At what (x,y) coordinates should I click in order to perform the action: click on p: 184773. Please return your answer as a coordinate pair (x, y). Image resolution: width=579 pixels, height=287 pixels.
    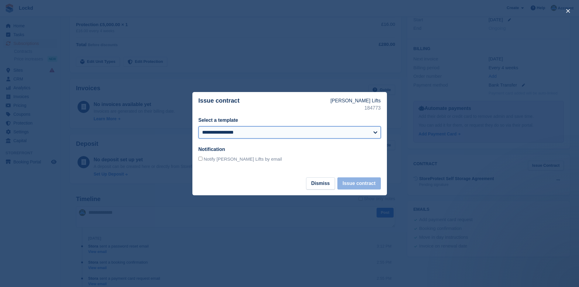
    Looking at the image, I should click on (356, 108).